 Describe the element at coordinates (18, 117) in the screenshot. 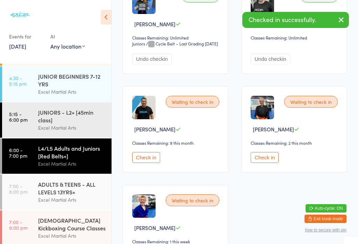

I see `time: 5:15 - 6:00 pm` at that location.